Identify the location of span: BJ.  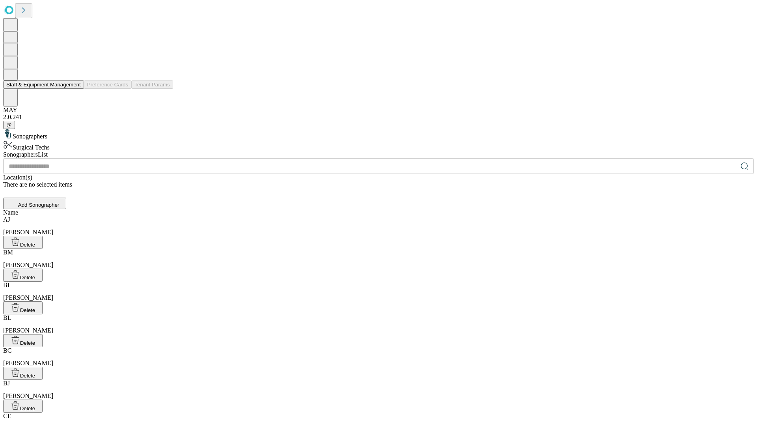
(6, 383).